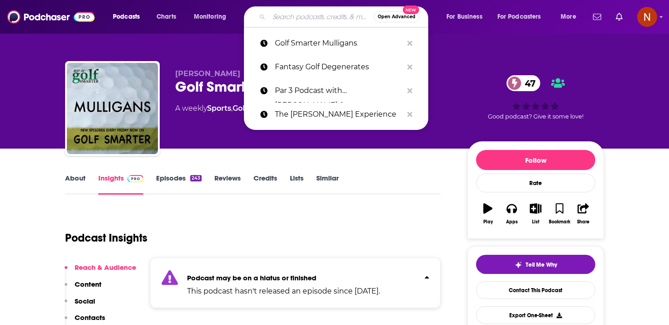 The width and height of the screenshot is (669, 325). What do you see at coordinates (339, 67) in the screenshot?
I see `p: Fantasy Golf Degenerates` at bounding box center [339, 67].